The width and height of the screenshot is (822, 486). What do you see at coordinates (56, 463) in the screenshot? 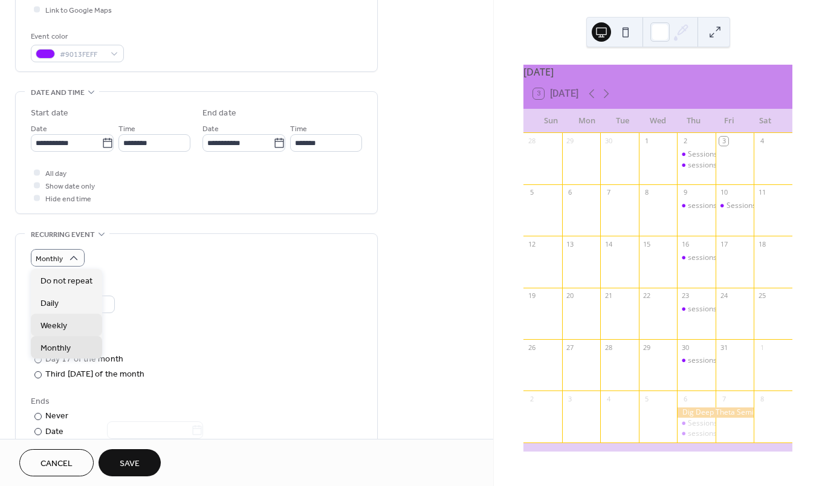
I see `span: Cancel` at bounding box center [56, 463].